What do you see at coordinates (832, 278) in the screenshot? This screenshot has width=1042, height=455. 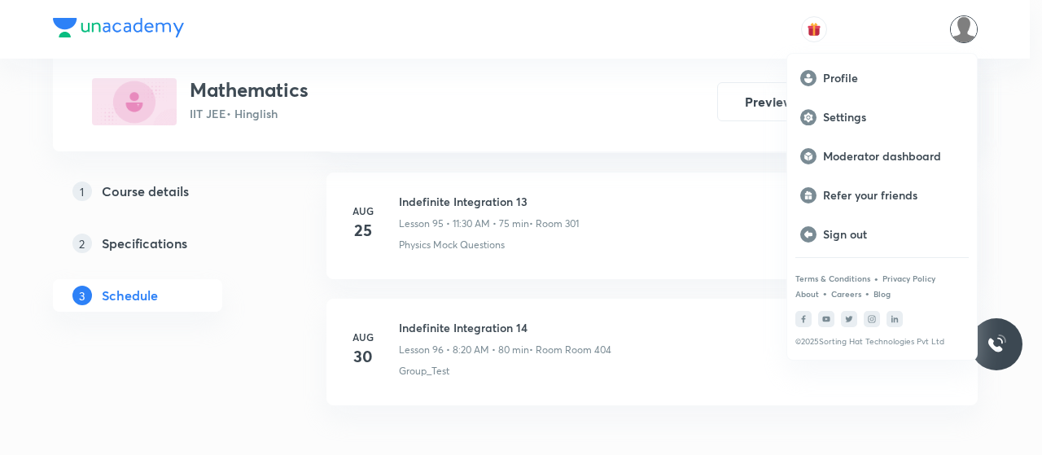 I see `p: Terms & Conditions` at bounding box center [832, 278].